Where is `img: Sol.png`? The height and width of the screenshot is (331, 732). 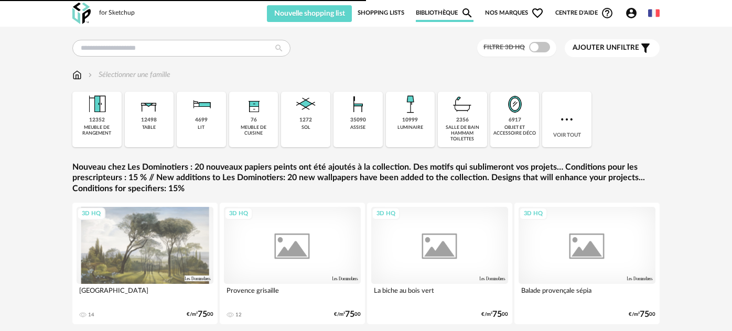 img: Sol.png is located at coordinates (306, 104).